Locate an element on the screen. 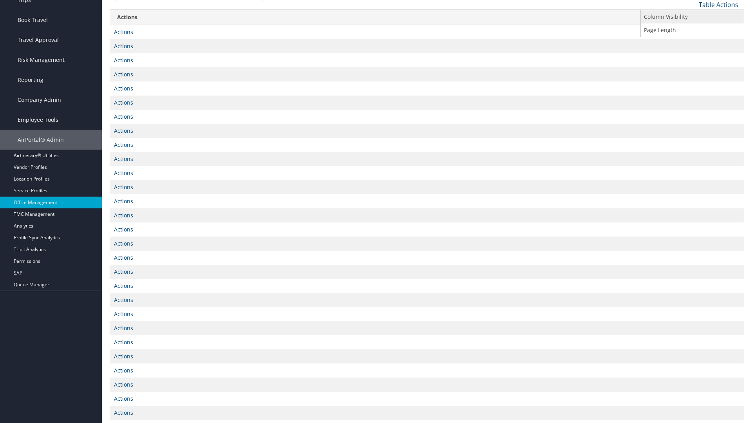  span: Reporting is located at coordinates (31, 80).